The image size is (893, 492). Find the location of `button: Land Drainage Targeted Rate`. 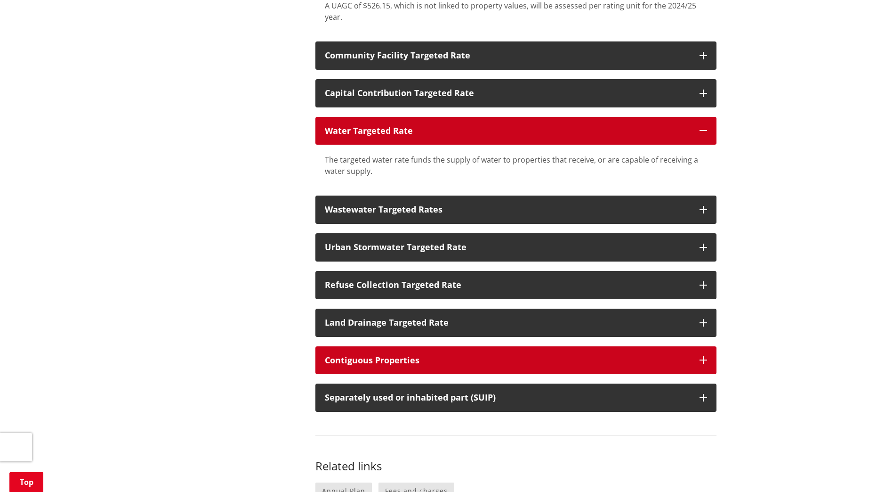

button: Land Drainage Targeted Rate is located at coordinates (516, 323).